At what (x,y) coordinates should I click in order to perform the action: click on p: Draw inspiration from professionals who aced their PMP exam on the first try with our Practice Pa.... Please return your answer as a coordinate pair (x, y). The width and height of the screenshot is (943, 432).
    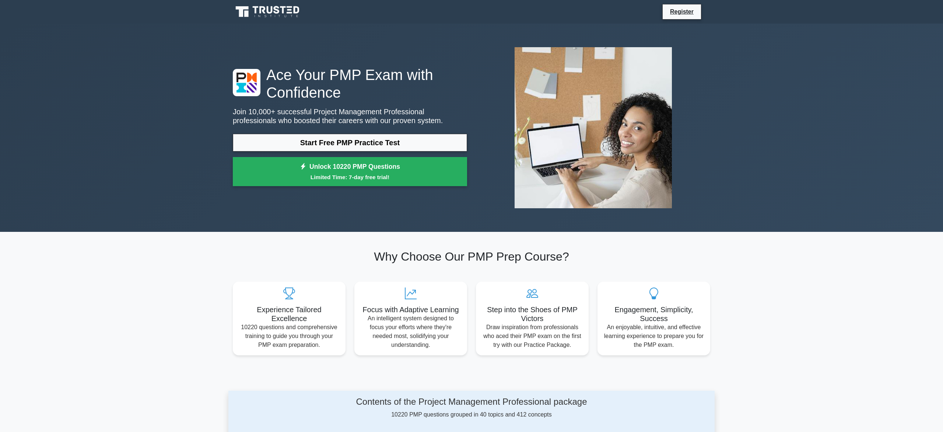
    Looking at the image, I should click on (532, 336).